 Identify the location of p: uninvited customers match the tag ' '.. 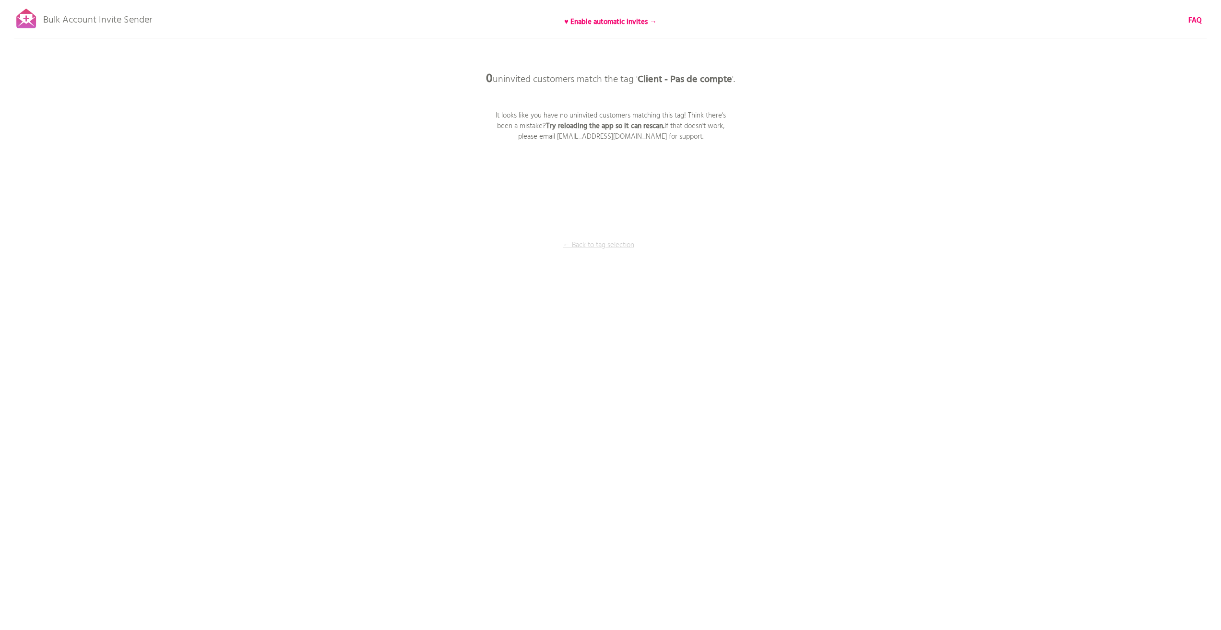
(611, 79).